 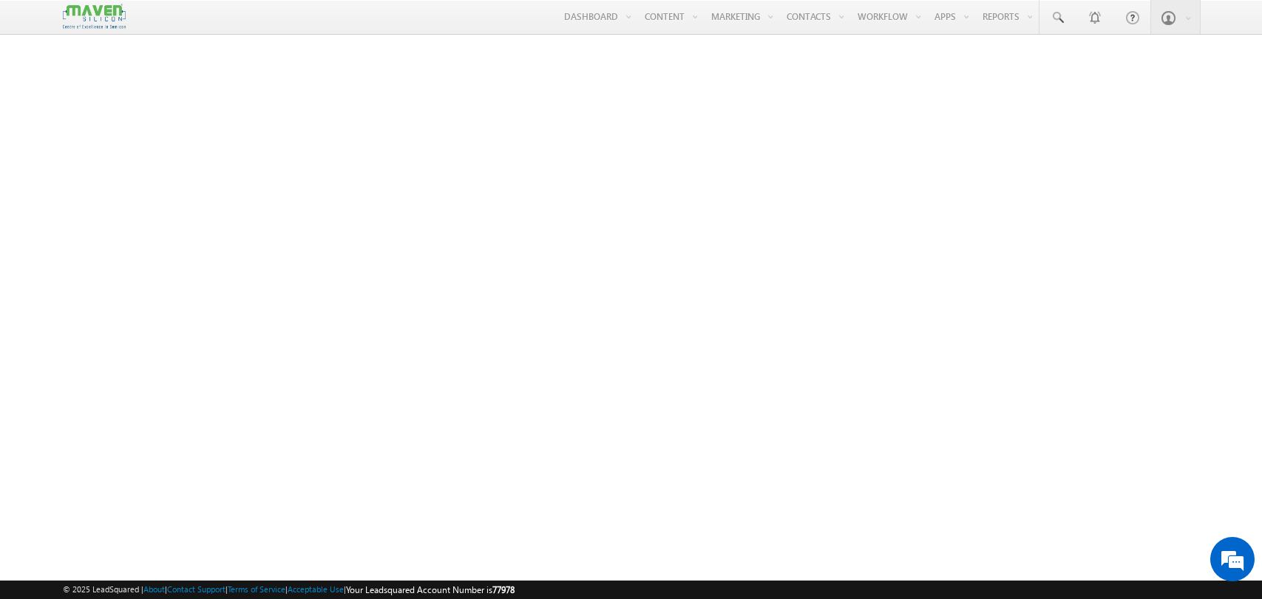 I want to click on a: Acceptable Use, so click(x=316, y=589).